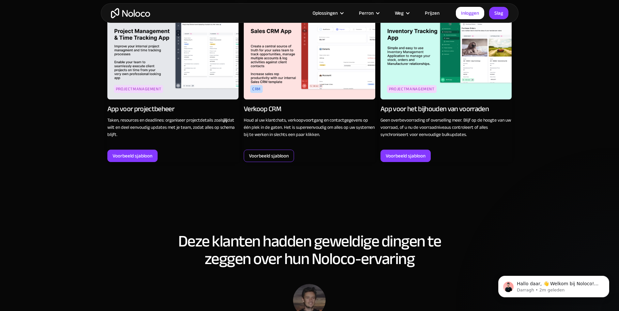  I want to click on div: CRM, so click(256, 89).